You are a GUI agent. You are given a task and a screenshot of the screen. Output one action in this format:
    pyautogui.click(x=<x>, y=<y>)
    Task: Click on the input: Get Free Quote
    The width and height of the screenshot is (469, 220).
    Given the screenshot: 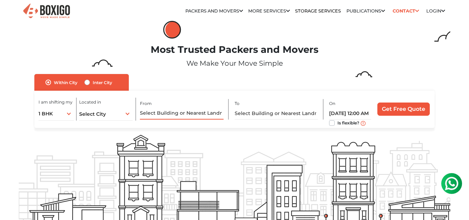 What is the action you would take?
    pyautogui.click(x=404, y=109)
    